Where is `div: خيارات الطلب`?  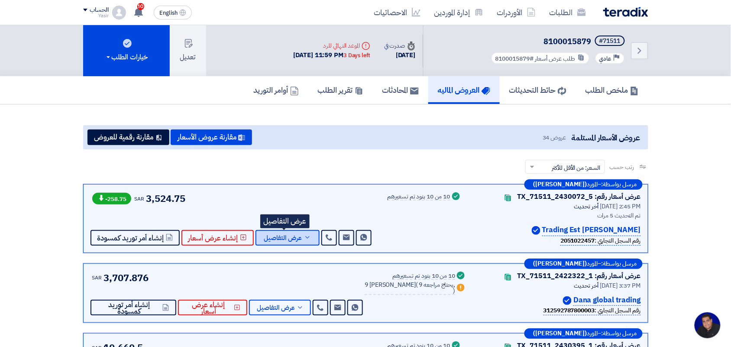 div: خيارات الطلب is located at coordinates (126, 57).